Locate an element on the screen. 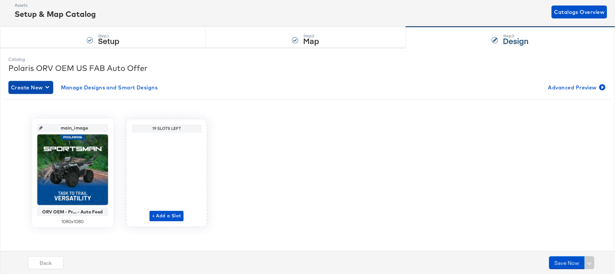 The image size is (615, 274). button: Manage Designs and Smart Designs is located at coordinates (109, 87).